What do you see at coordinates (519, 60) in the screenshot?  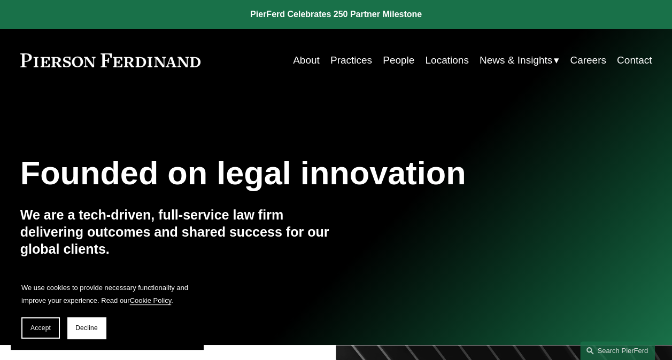 I see `a: folder dropdown` at bounding box center [519, 60].